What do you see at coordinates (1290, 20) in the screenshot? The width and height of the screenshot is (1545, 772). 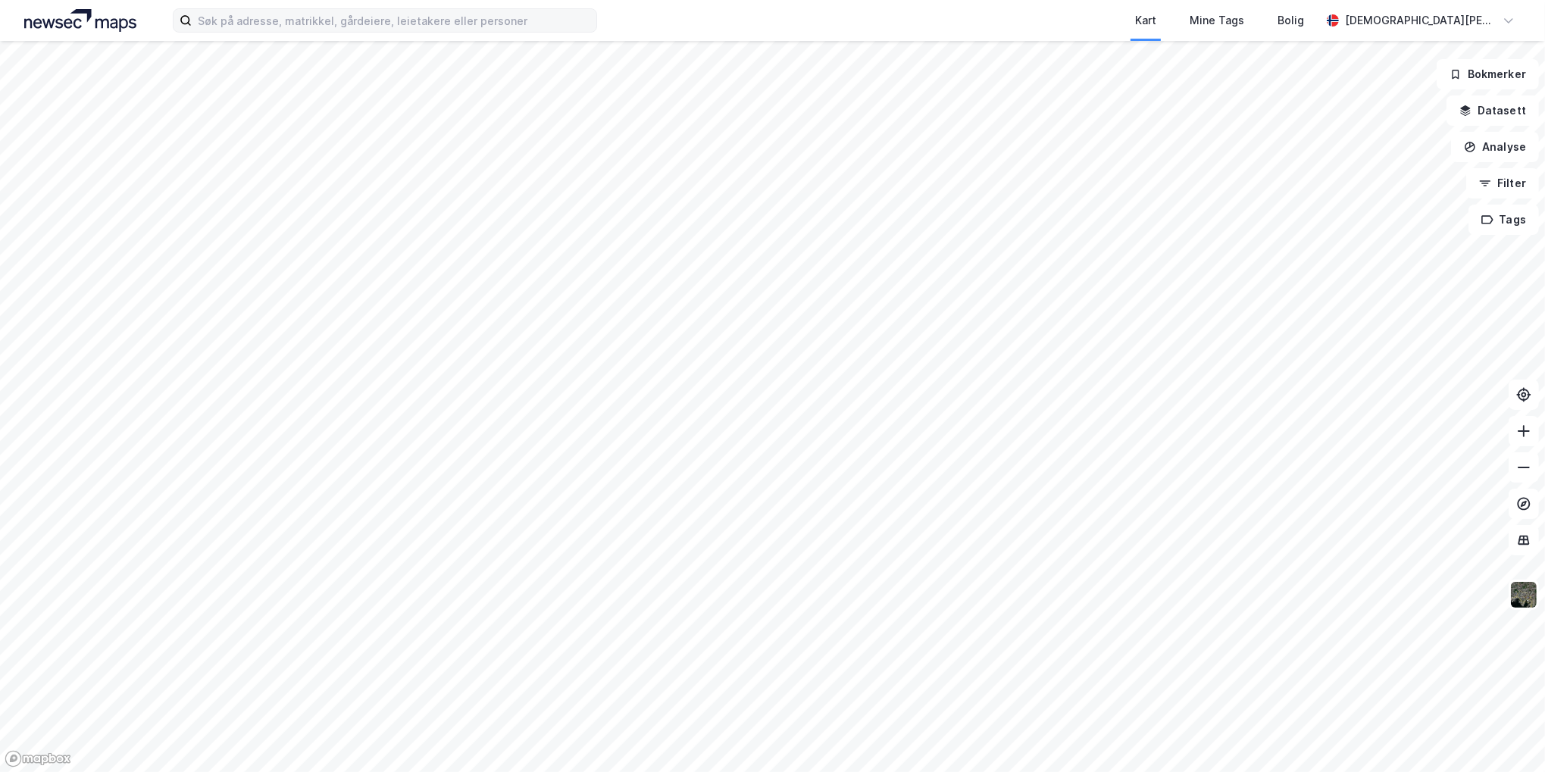 I see `div: Bolig` at bounding box center [1290, 20].